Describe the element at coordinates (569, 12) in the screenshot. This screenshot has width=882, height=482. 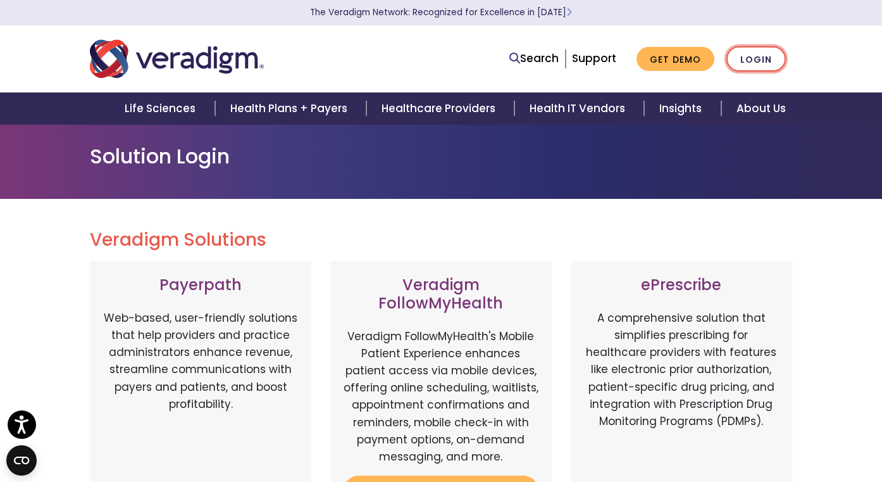
I see `span: Learn More` at that location.